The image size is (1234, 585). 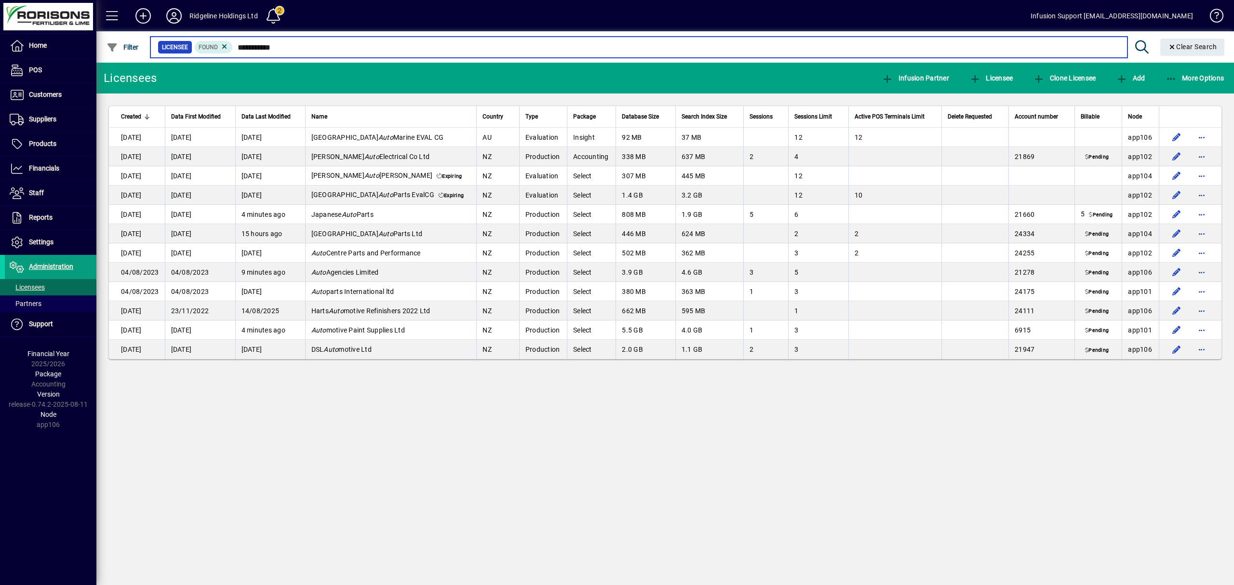 I want to click on td: Evaluation, so click(x=543, y=176).